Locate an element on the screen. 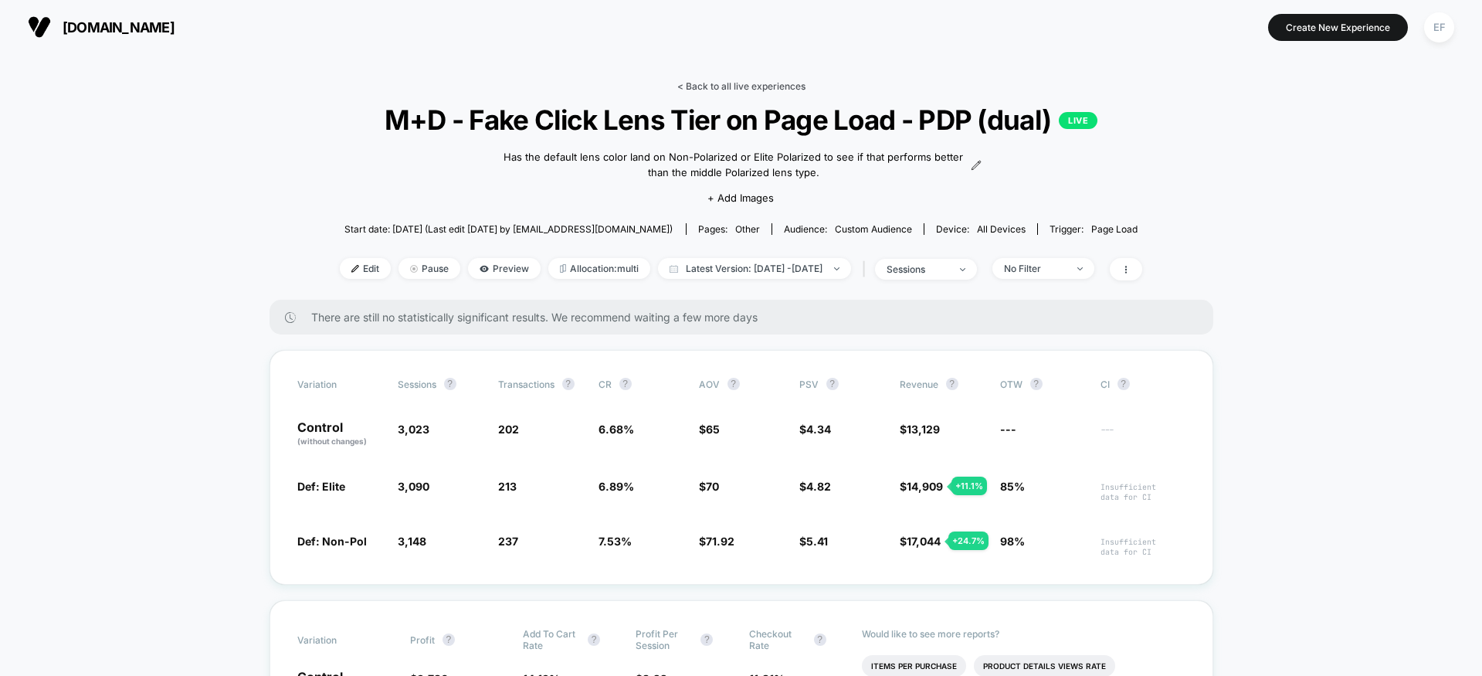  span: Def: Elite is located at coordinates (321, 486).